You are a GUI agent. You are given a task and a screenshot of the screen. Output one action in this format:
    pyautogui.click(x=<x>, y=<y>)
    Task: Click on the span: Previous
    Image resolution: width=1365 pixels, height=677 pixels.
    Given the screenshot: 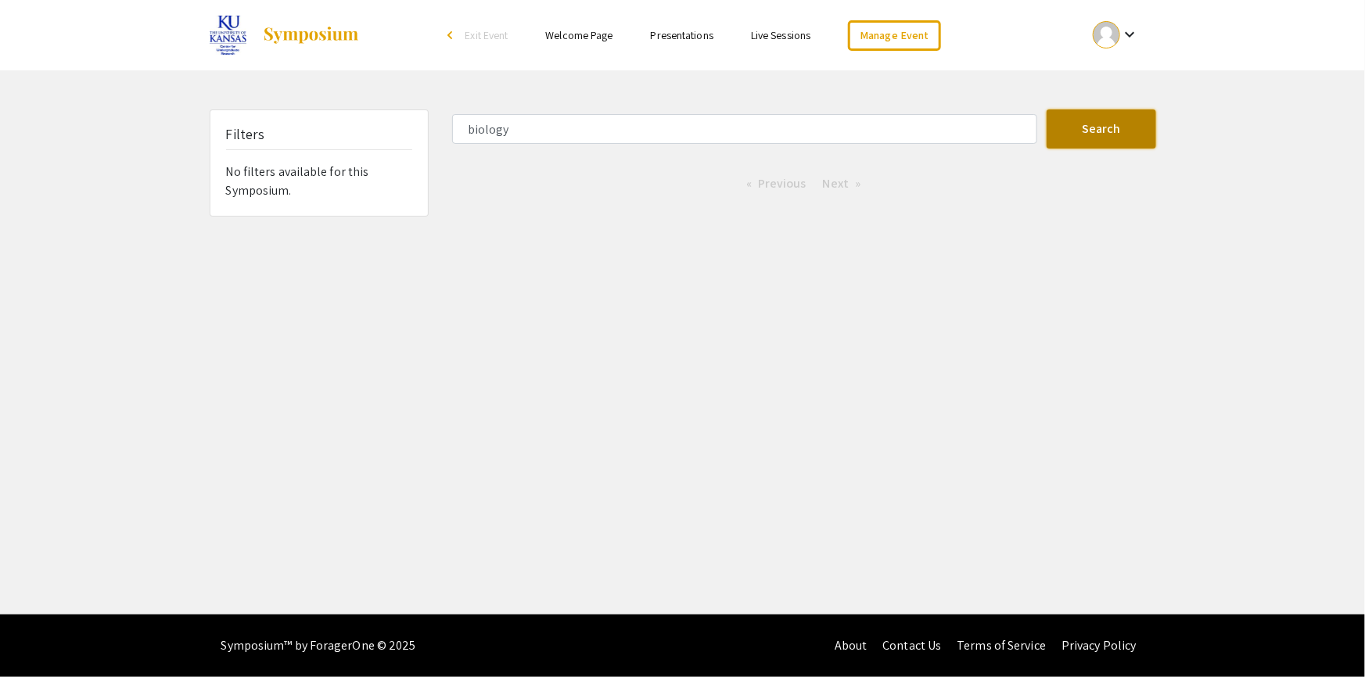 What is the action you would take?
    pyautogui.click(x=782, y=183)
    